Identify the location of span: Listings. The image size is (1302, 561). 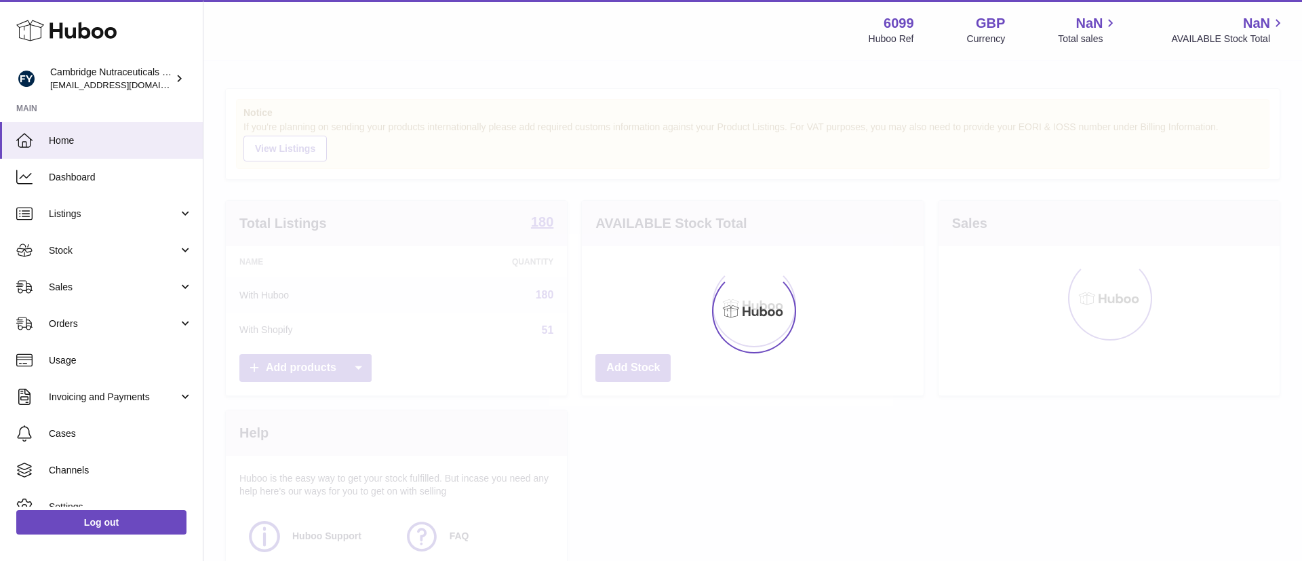
(113, 214).